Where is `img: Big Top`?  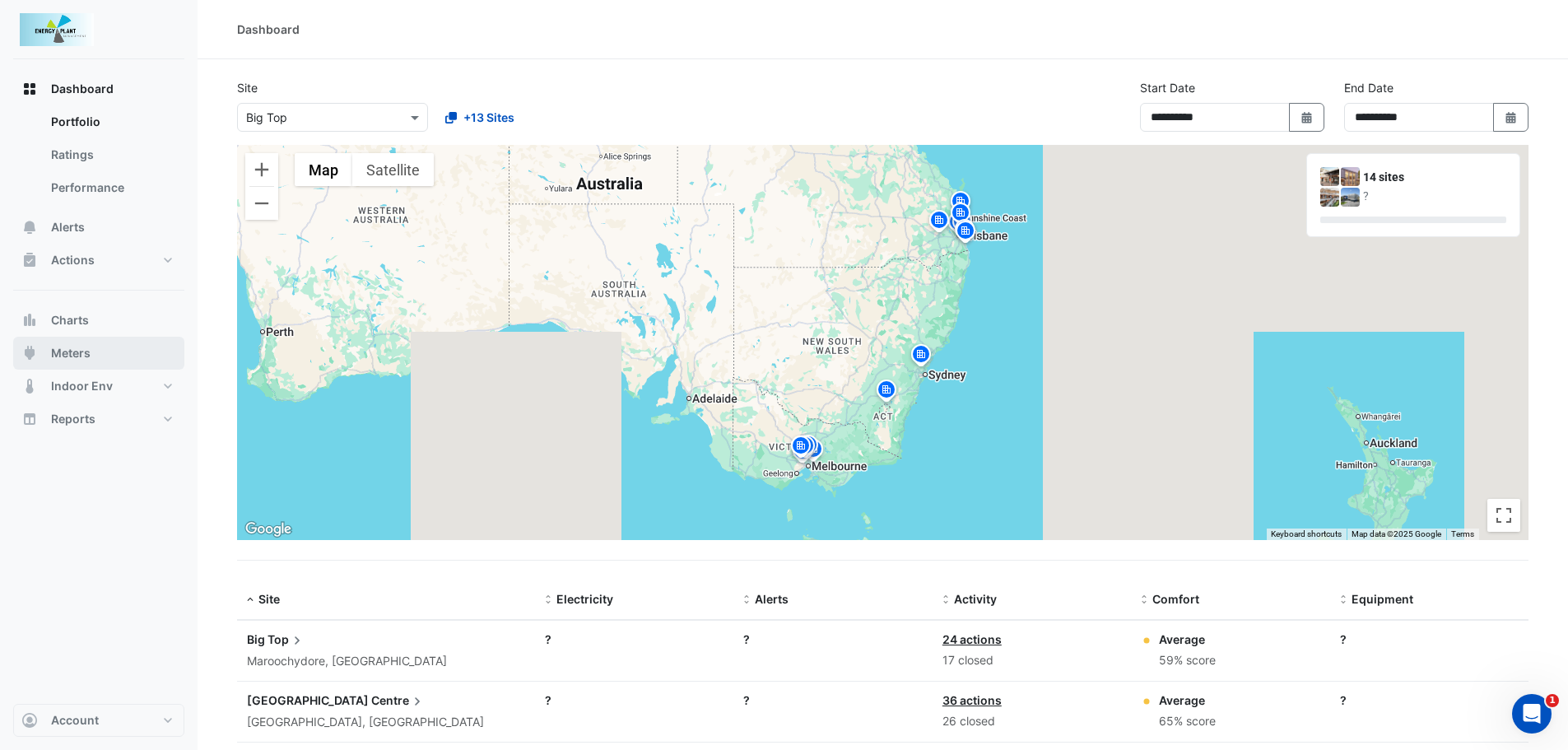
img: Big Top is located at coordinates (1329, 176).